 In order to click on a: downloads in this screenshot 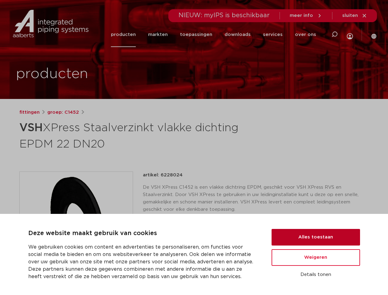, I will do `click(237, 34)`.